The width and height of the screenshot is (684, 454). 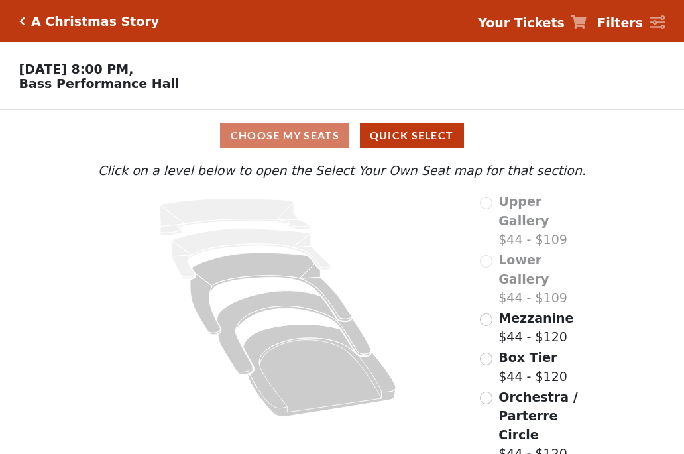 What do you see at coordinates (527, 357) in the screenshot?
I see `span: Box Tier` at bounding box center [527, 357].